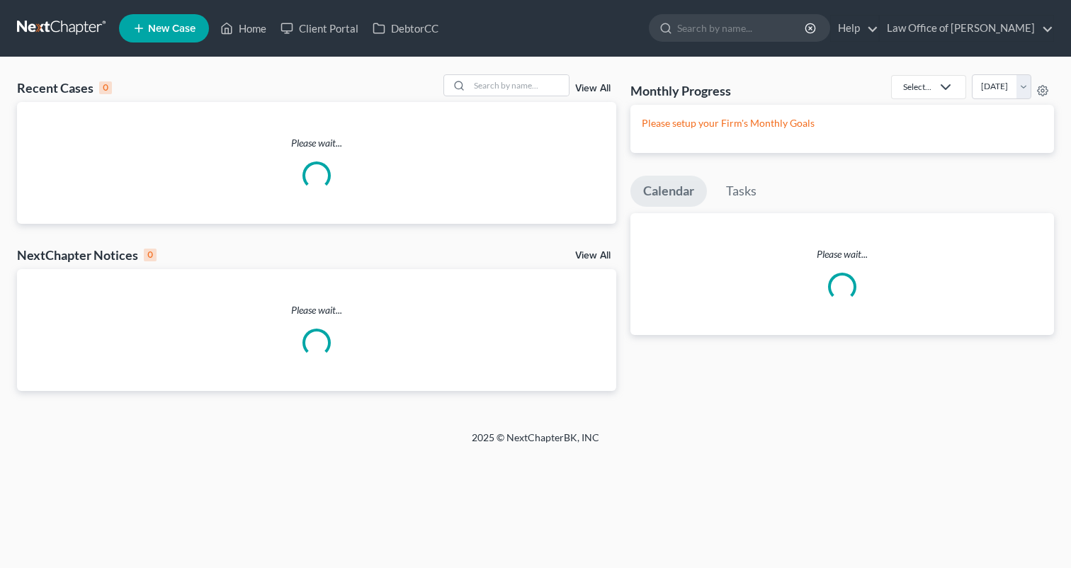 This screenshot has height=568, width=1071. What do you see at coordinates (86, 255) in the screenshot?
I see `div: NextChapter Notices` at bounding box center [86, 255].